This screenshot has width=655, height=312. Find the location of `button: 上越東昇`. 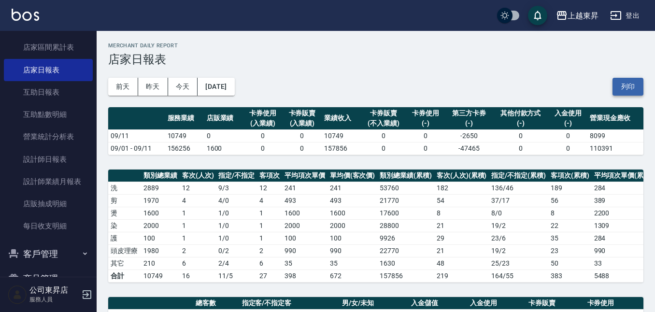

button: 上越東昇 is located at coordinates (577, 15).